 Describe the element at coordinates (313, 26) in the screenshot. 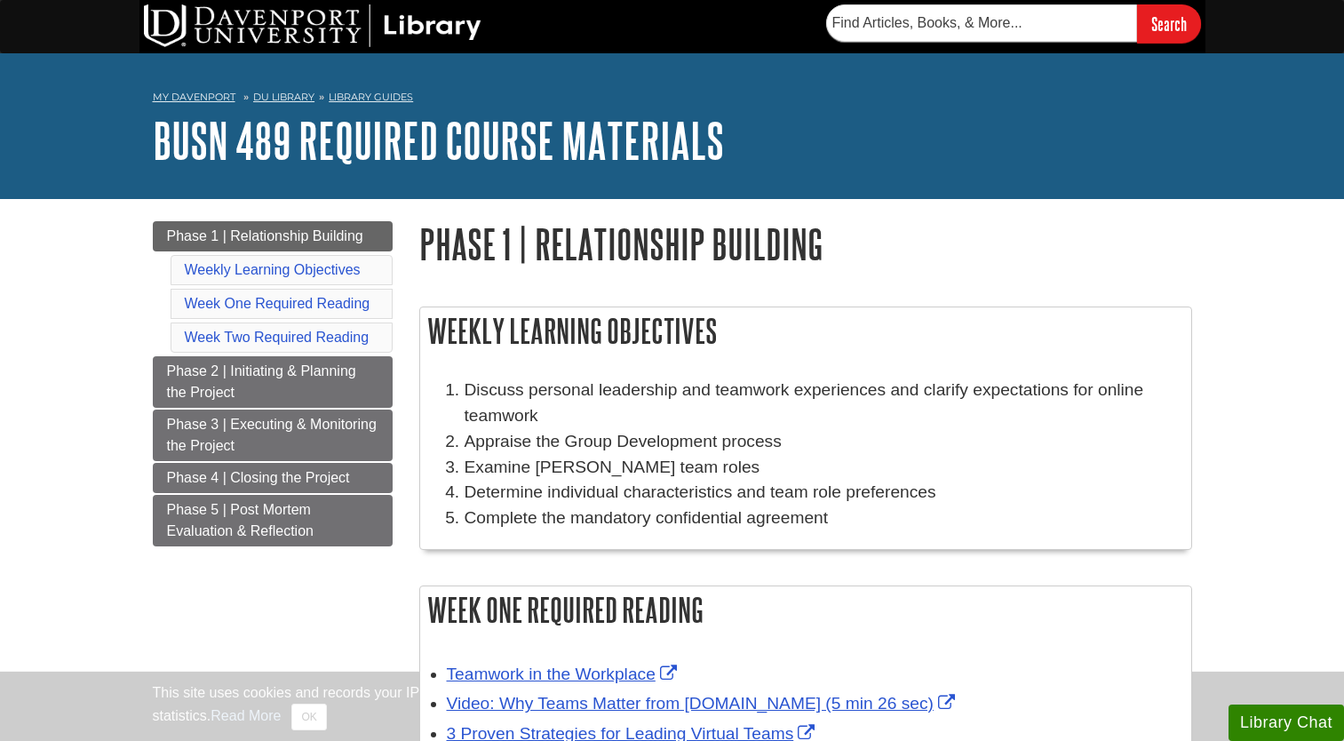

I see `img: DU Library` at that location.